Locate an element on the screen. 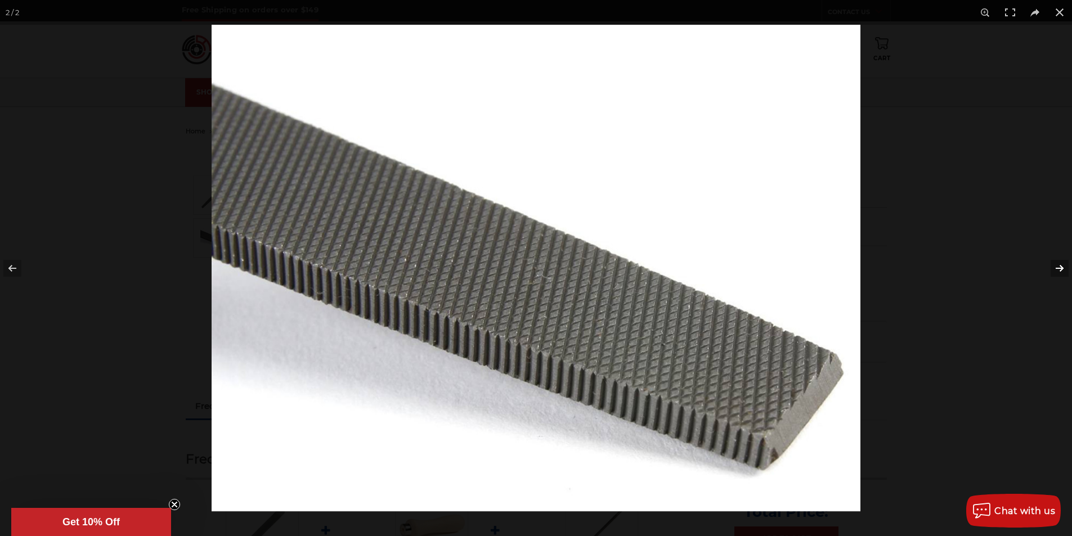  button: Chat with us is located at coordinates (1014, 511).